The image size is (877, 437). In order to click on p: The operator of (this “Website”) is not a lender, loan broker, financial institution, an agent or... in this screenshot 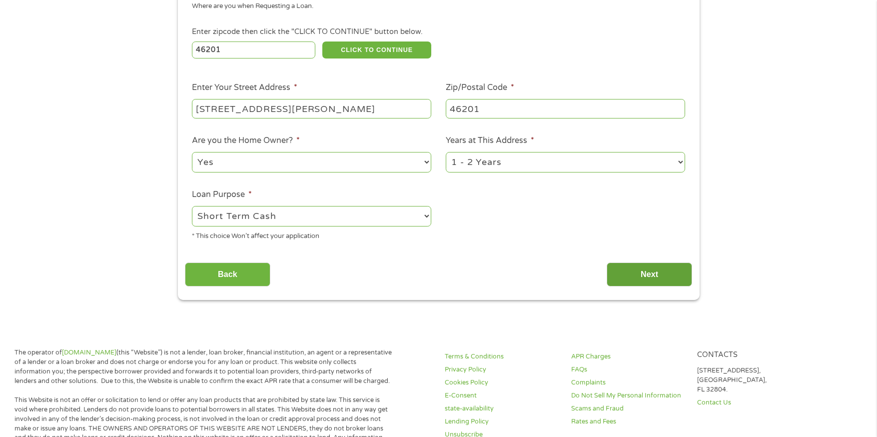, I will do `click(204, 367)`.